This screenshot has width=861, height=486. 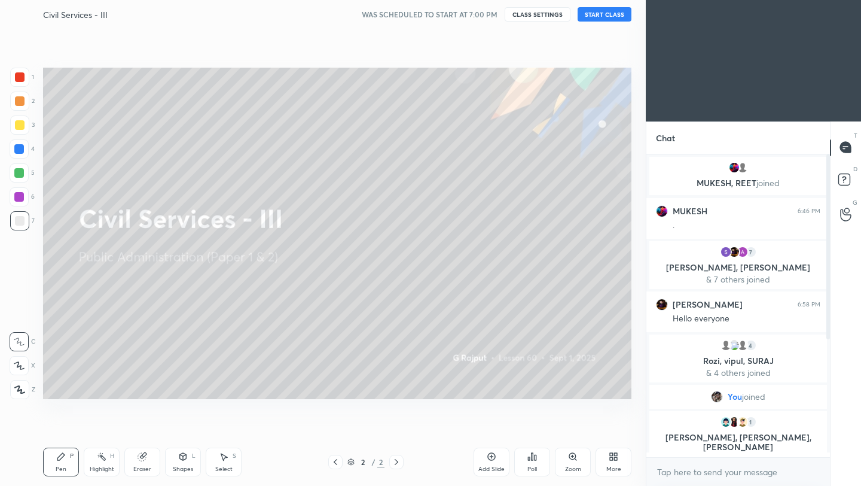 I want to click on img: 96702202_E9A8E2BE-0D98-441E-80EF-63D756C1DCC8.png, so click(x=726, y=422).